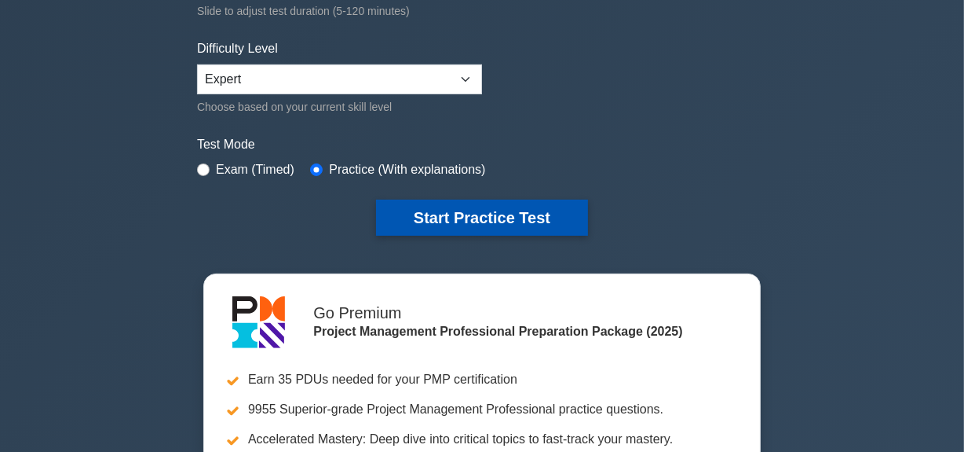  What do you see at coordinates (482, 218) in the screenshot?
I see `button: Start Practice Test` at bounding box center [482, 218].